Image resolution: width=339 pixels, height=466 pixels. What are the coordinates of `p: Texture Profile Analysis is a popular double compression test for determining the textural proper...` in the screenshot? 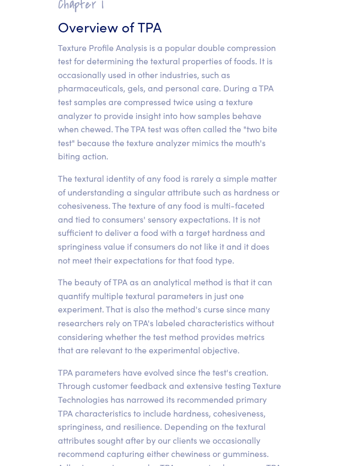 It's located at (169, 102).